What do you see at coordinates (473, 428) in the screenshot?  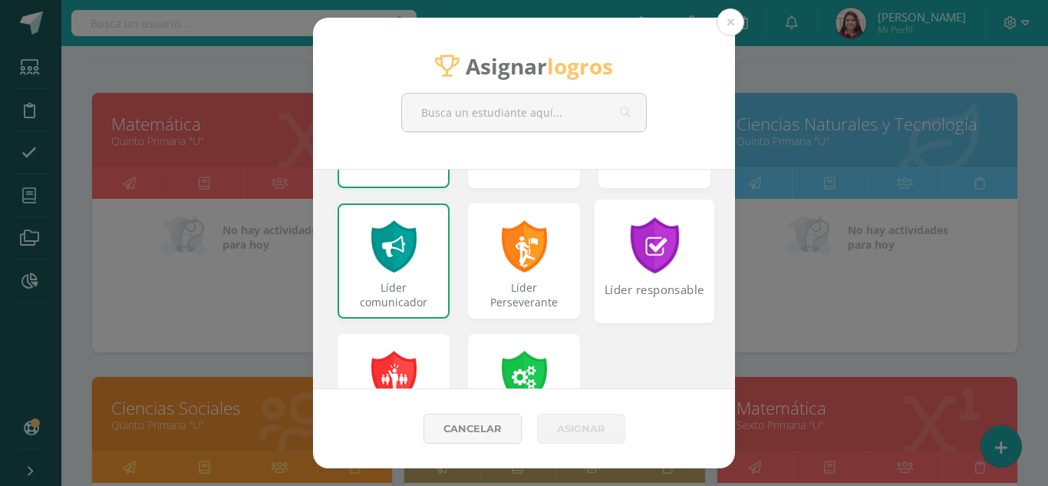 I see `a: Cancelar` at bounding box center [473, 428].